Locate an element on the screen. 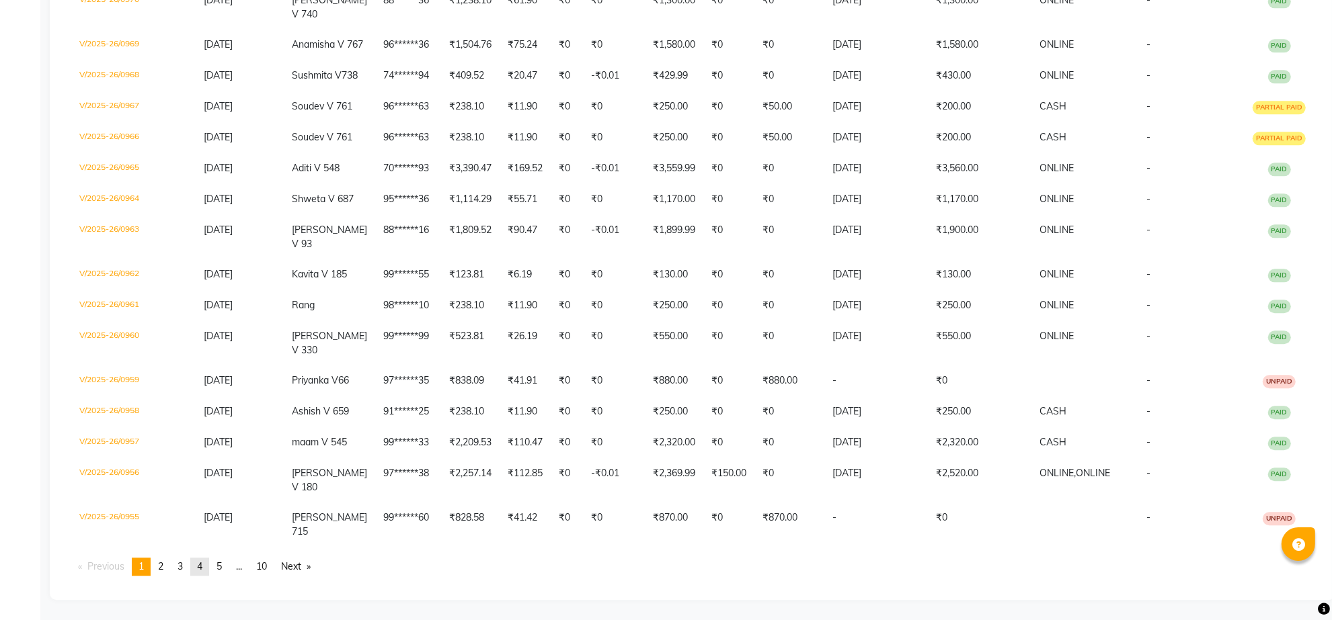 The image size is (1332, 620). span: Priyanka V66 is located at coordinates (320, 380).